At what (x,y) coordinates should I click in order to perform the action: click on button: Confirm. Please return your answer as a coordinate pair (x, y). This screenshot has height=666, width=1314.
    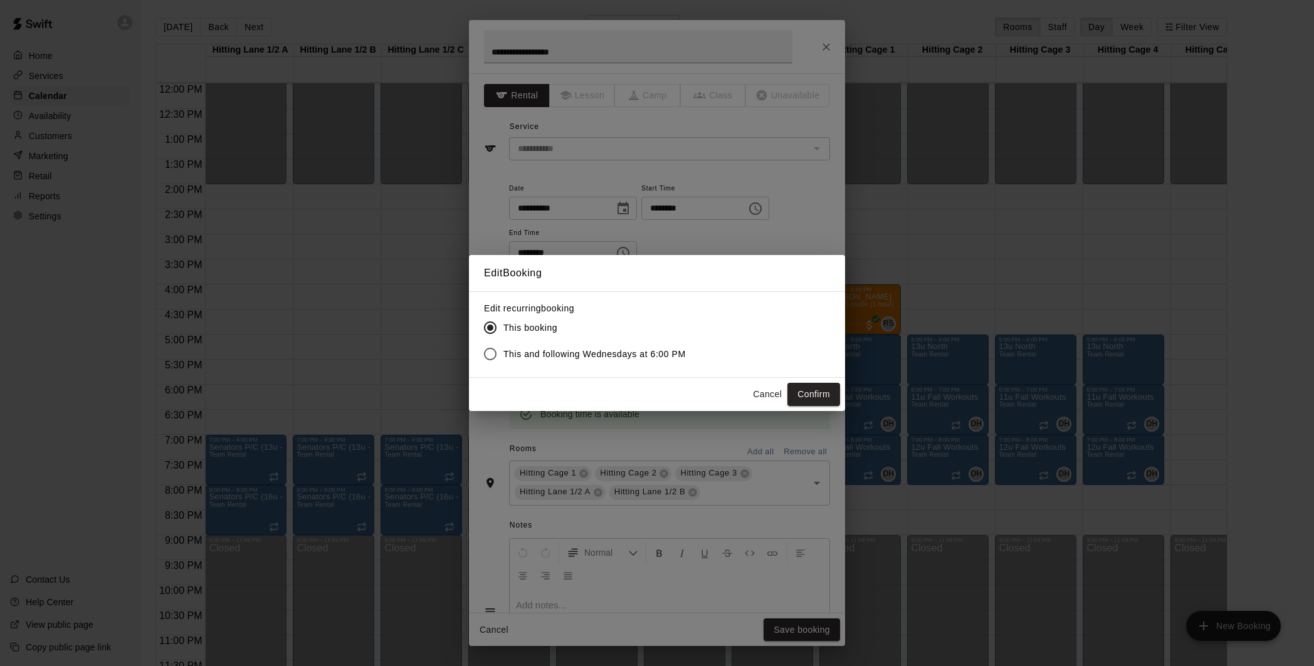
    Looking at the image, I should click on (813, 394).